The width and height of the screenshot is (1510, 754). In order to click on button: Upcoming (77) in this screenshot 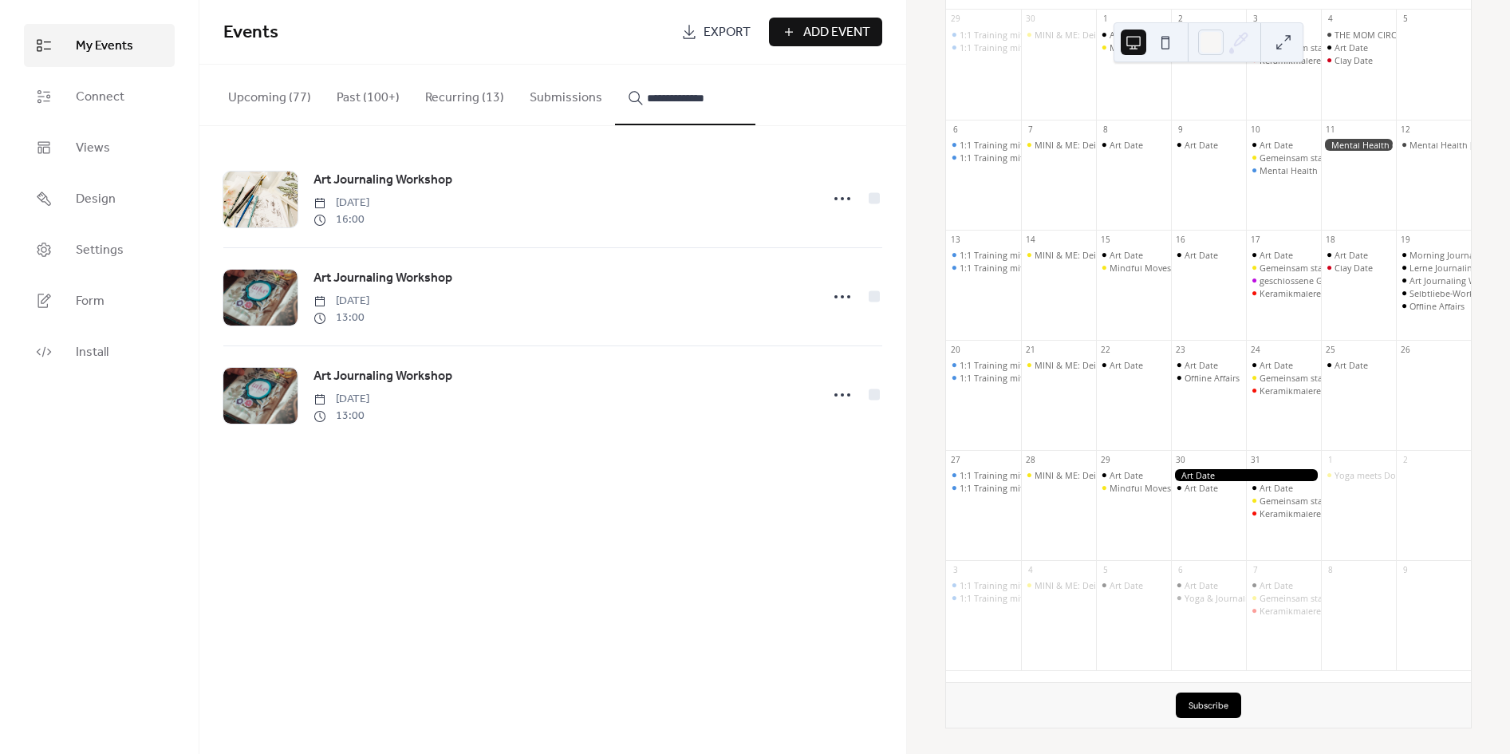, I will do `click(270, 94)`.